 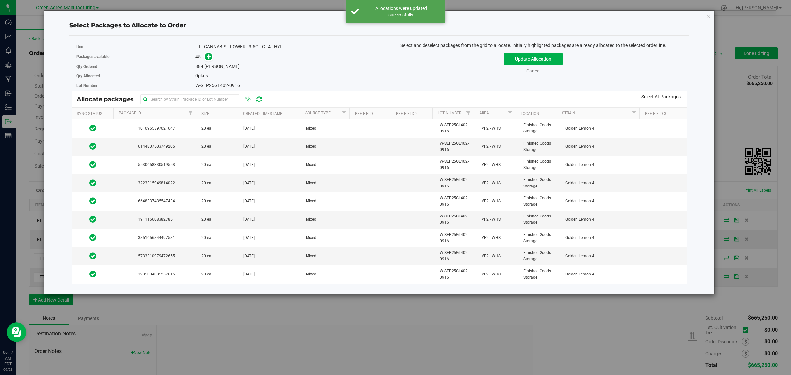 I want to click on a: Size, so click(x=205, y=114).